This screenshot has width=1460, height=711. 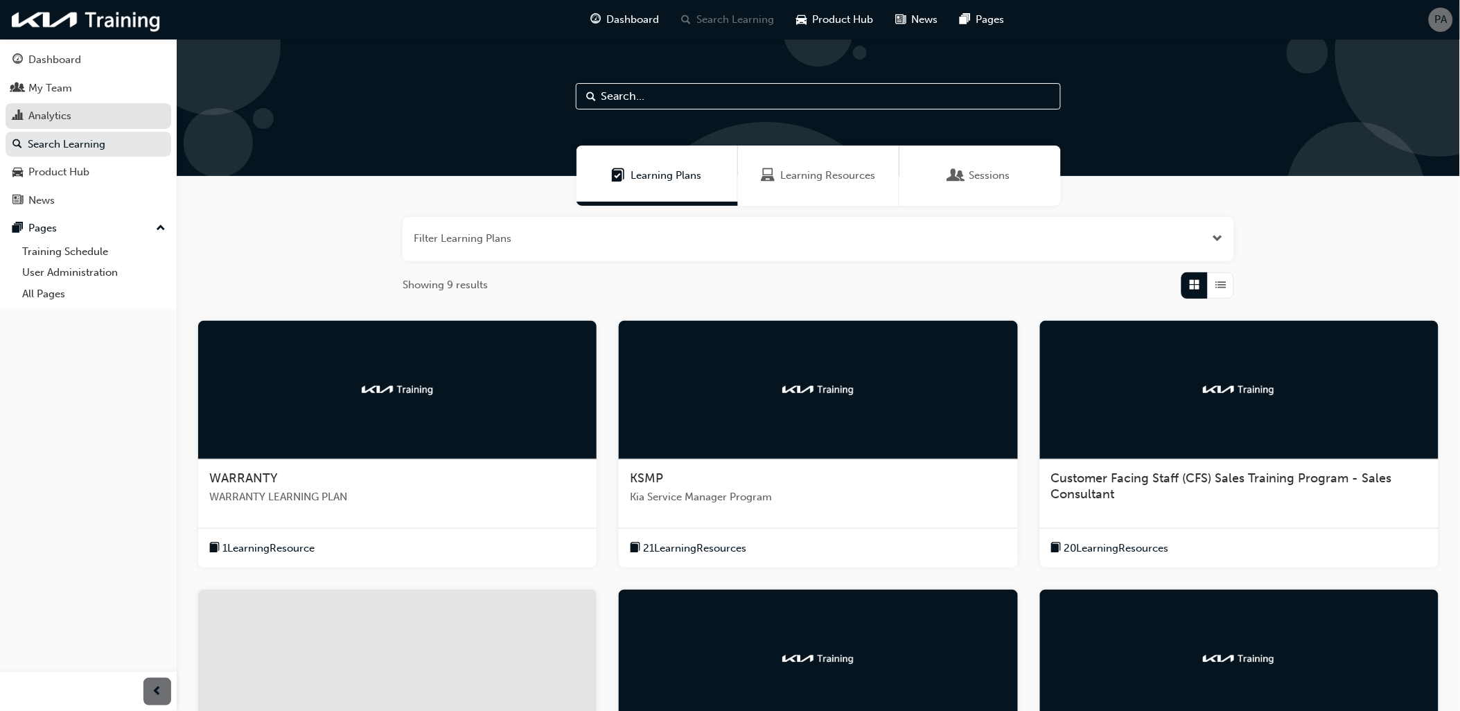 What do you see at coordinates (262, 548) in the screenshot?
I see `button: book-icon1LearningResource` at bounding box center [262, 548].